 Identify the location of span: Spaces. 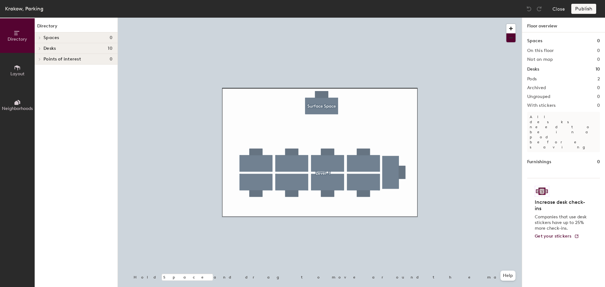
(51, 38).